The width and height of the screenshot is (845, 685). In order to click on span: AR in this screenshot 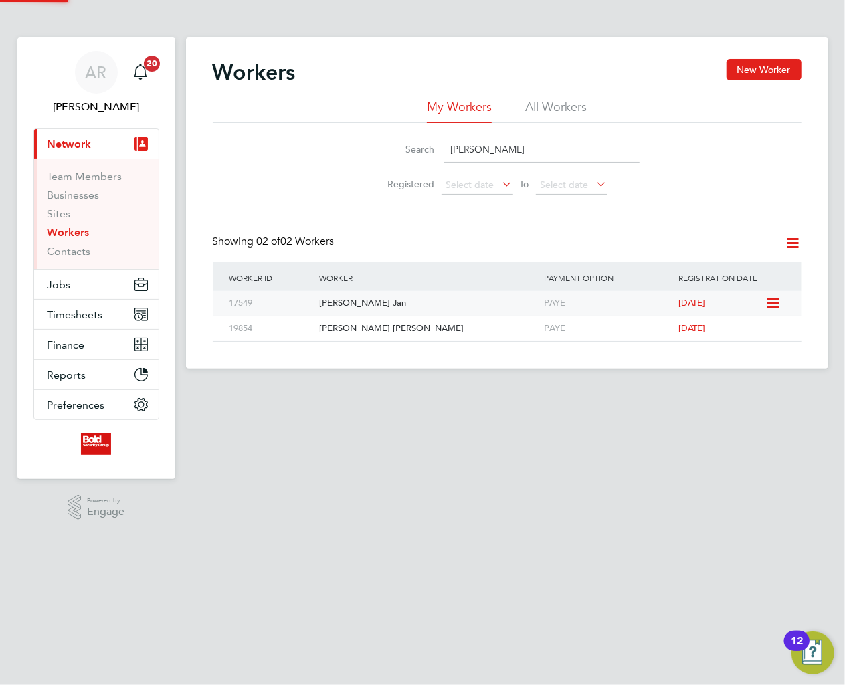, I will do `click(96, 72)`.